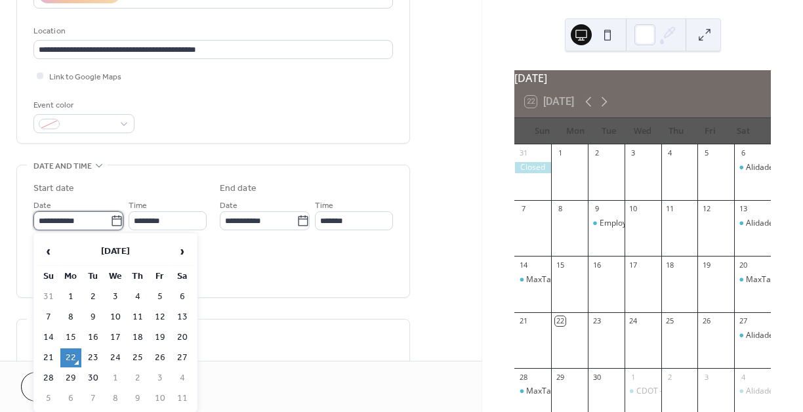 The height and width of the screenshot is (412, 803). I want to click on div: 25, so click(670, 321).